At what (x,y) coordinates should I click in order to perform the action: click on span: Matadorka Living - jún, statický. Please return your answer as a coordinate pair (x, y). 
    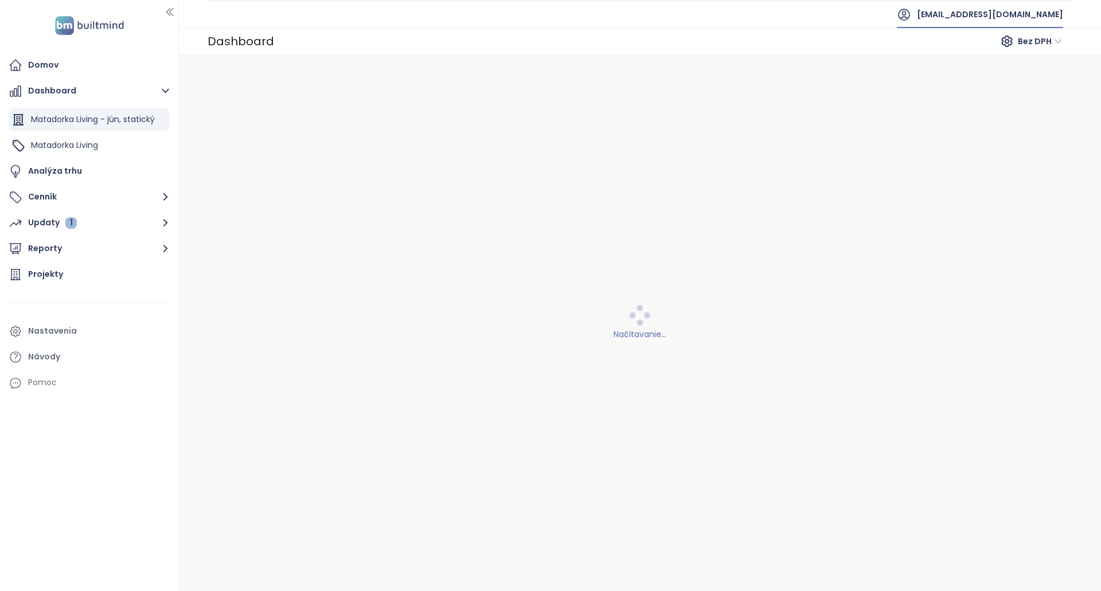
    Looking at the image, I should click on (93, 119).